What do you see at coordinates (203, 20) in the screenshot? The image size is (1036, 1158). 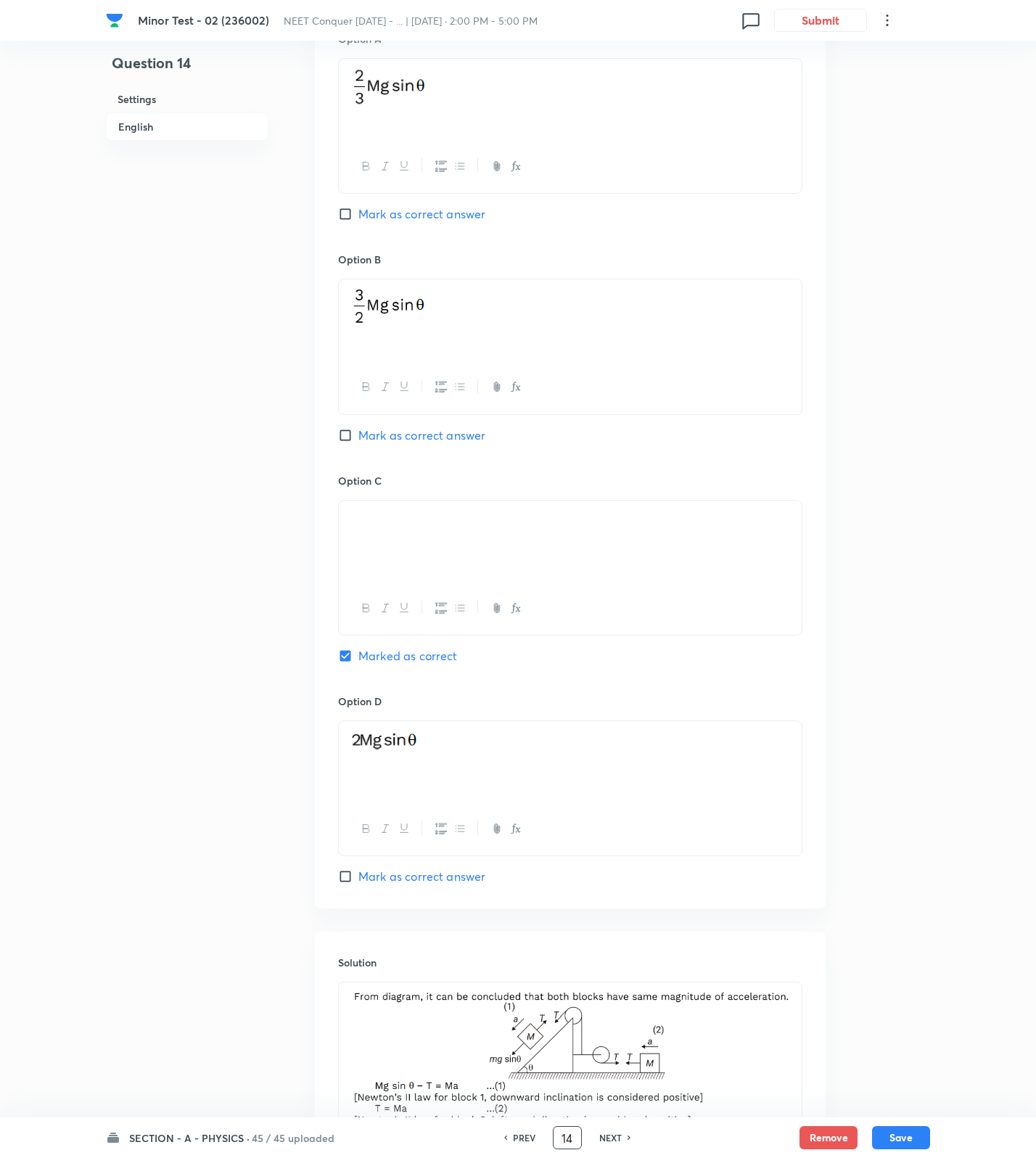 I see `span: Minor Test - 02 (236002)` at bounding box center [203, 20].